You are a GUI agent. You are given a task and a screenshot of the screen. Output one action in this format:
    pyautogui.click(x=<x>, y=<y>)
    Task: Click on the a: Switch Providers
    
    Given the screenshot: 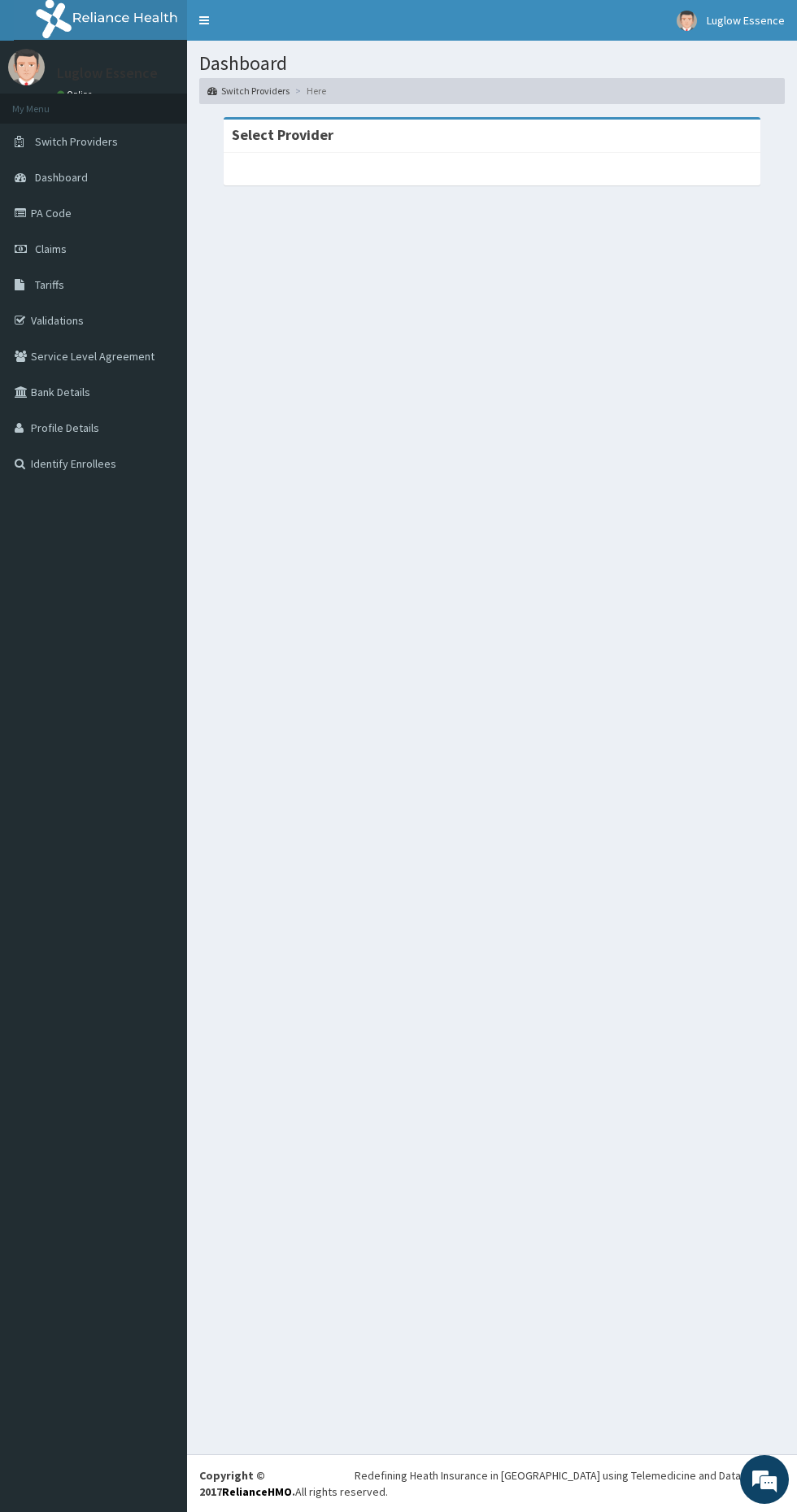 What is the action you would take?
    pyautogui.click(x=248, y=91)
    